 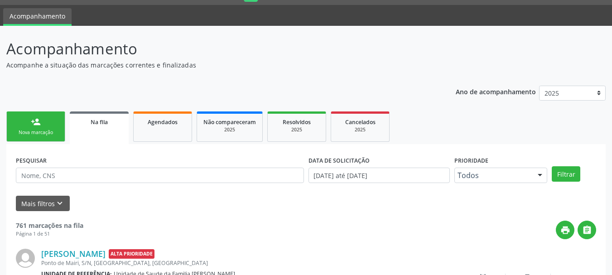 What do you see at coordinates (471, 160) in the screenshot?
I see `label: Prioridade` at bounding box center [471, 160].